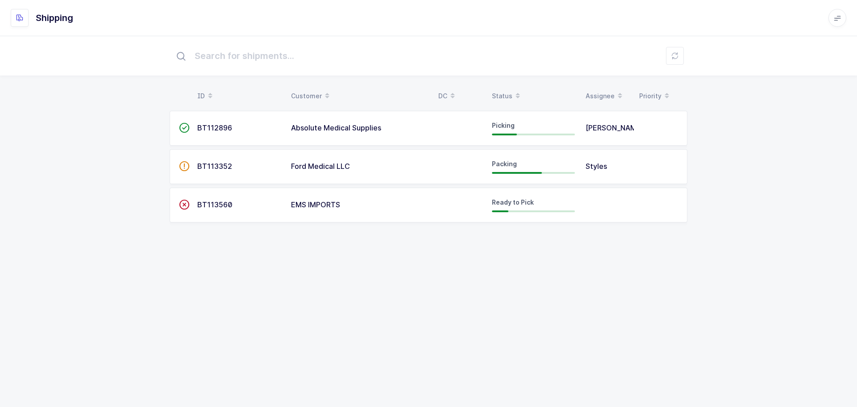 The height and width of the screenshot is (407, 857). I want to click on div: Status, so click(533, 96).